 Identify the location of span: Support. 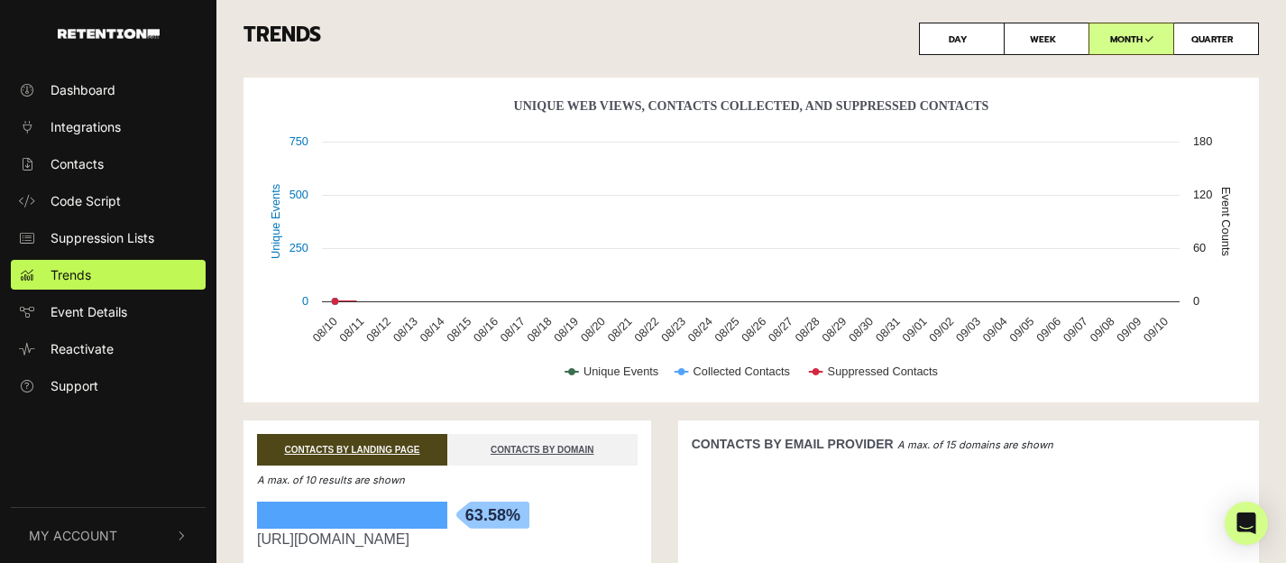
(74, 385).